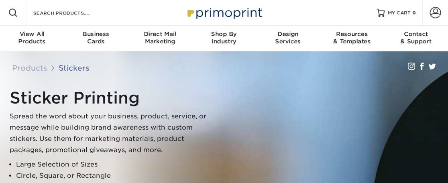  Describe the element at coordinates (74, 68) in the screenshot. I see `a: Stickers` at that location.